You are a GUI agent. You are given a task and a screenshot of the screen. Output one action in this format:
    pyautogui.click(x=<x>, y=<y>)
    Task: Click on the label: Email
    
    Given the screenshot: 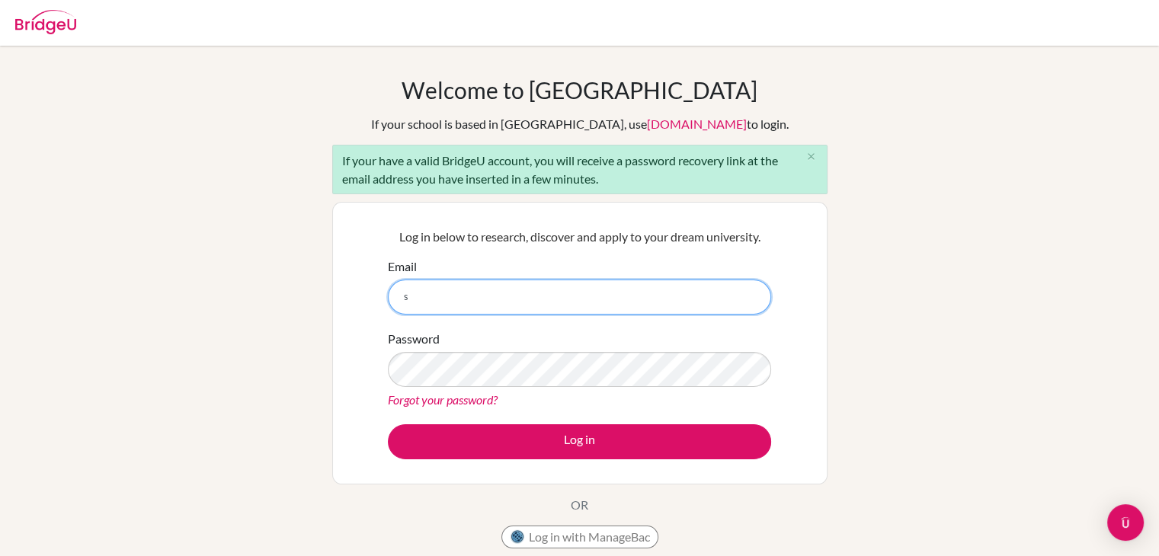 What is the action you would take?
    pyautogui.click(x=402, y=267)
    